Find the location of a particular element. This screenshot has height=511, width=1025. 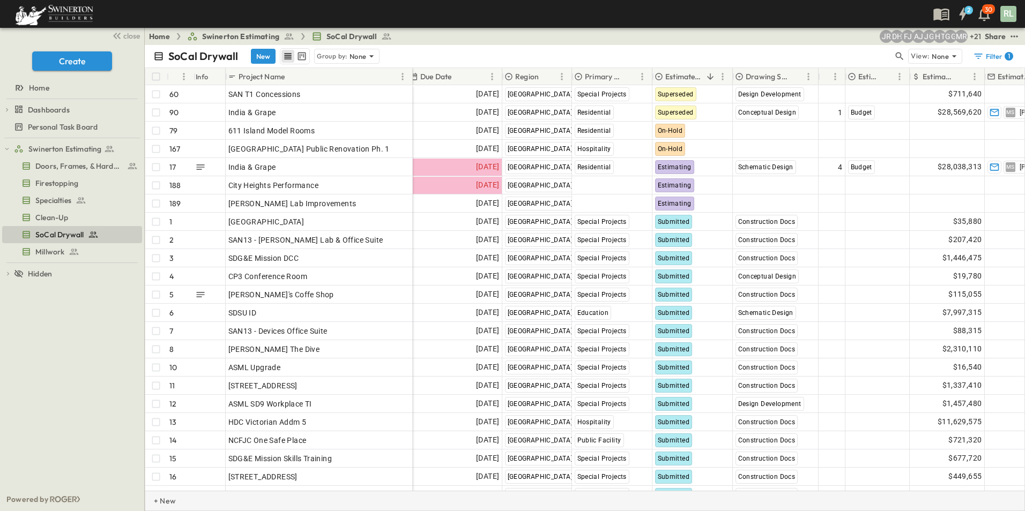

div: Personal Task Boardtest is located at coordinates (72, 127).